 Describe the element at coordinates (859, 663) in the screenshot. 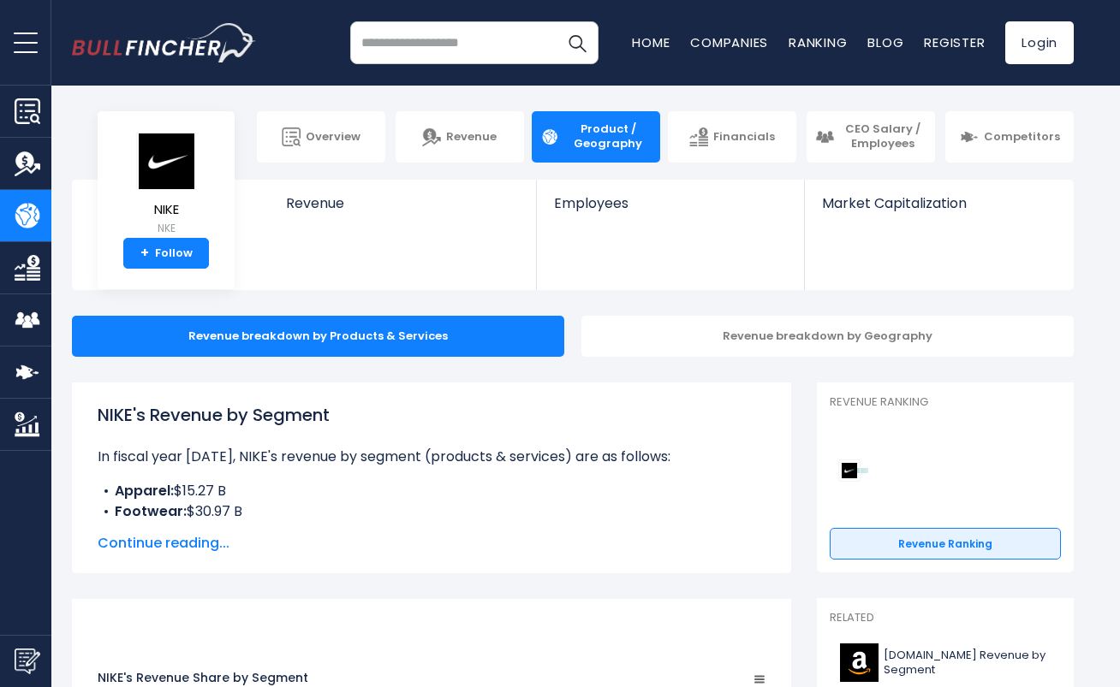

I see `img: AMZN logo` at that location.